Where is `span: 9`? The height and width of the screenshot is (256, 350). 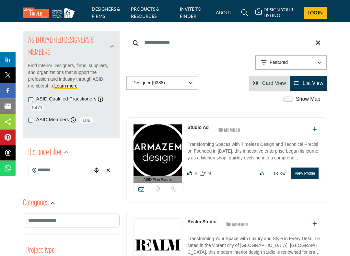
span: 9 is located at coordinates (210, 174).